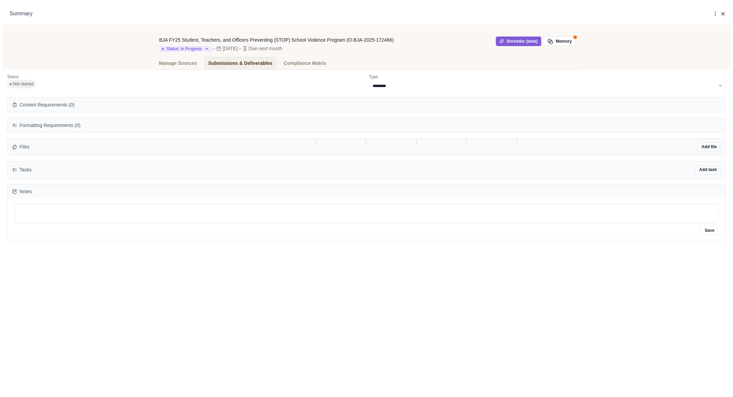 The width and height of the screenshot is (733, 397). Describe the element at coordinates (50, 125) in the screenshot. I see `span: Formatting Requirements ( 0 )` at that location.